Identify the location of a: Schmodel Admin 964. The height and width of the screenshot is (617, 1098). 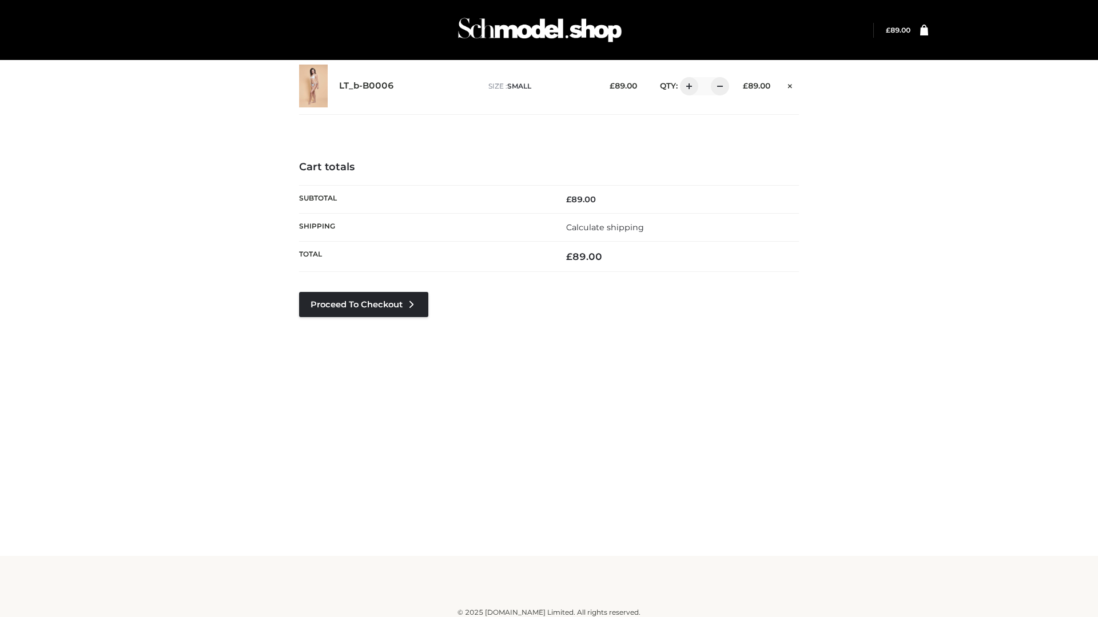
(540, 30).